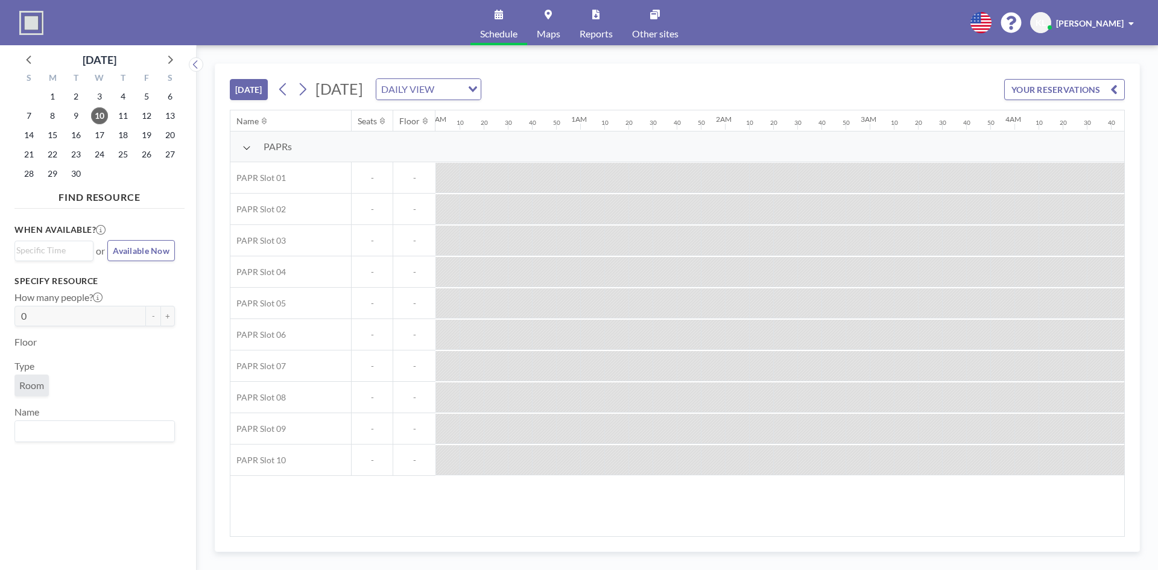  What do you see at coordinates (499, 34) in the screenshot?
I see `span: Schedule` at bounding box center [499, 34].